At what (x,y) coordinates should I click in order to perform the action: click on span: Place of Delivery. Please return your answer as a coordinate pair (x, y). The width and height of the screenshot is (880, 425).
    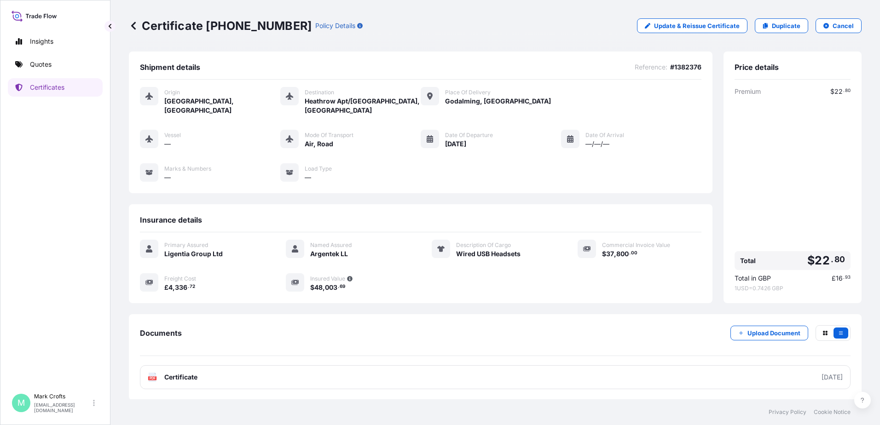
    Looking at the image, I should click on (467, 92).